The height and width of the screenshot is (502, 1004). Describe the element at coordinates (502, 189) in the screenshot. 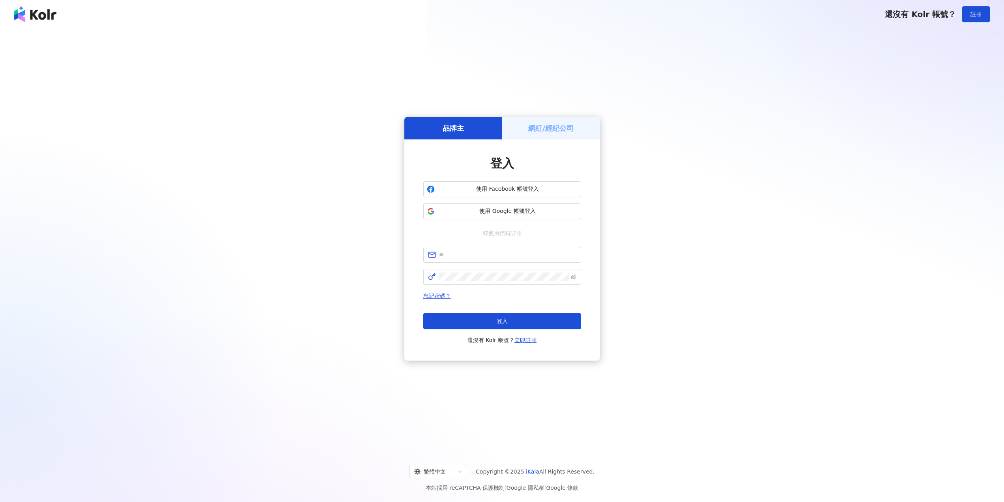

I see `button: 使用 Facebook 帳號登入` at that location.